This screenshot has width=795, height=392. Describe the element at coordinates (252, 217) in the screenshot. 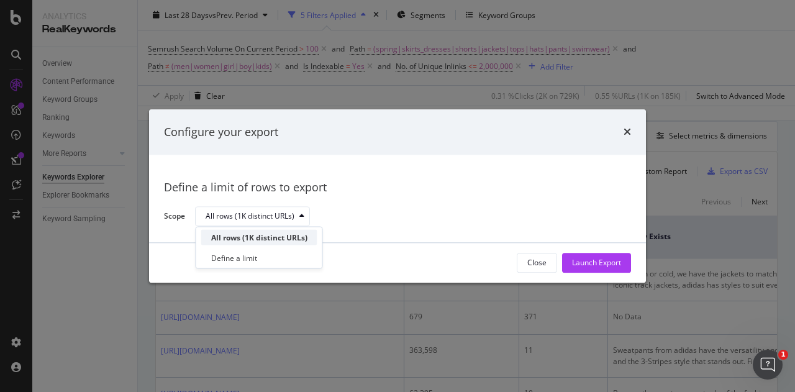

I see `button: All rows (1K distinct URLs)` at that location.